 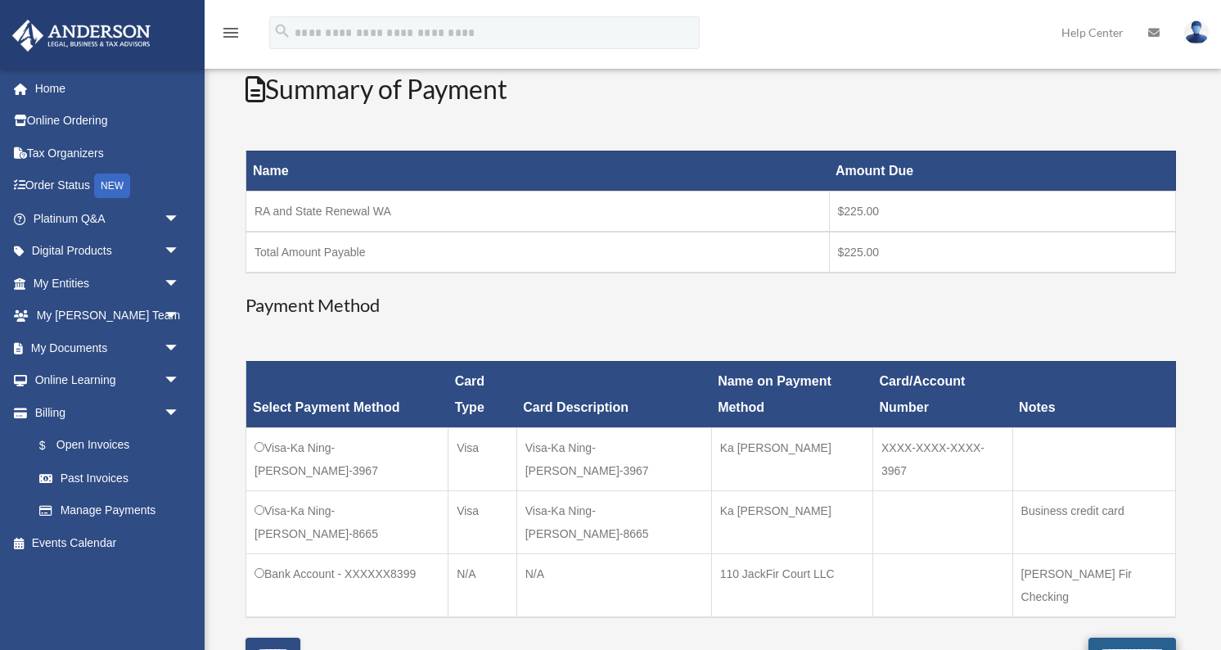 What do you see at coordinates (108, 348) in the screenshot?
I see `a: My Documentsarrow_drop_down` at bounding box center [108, 348].